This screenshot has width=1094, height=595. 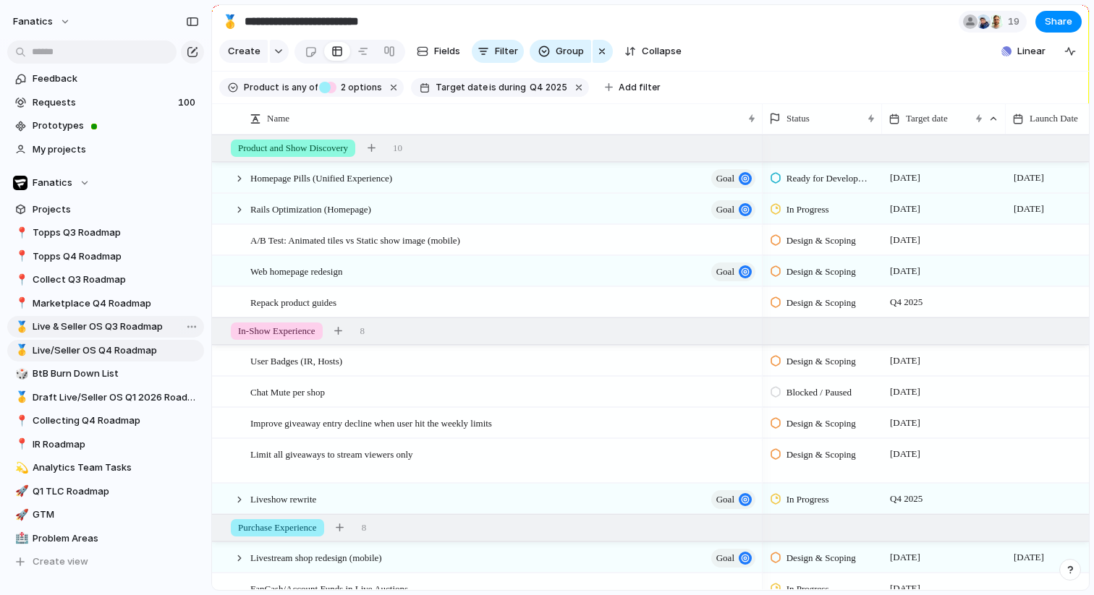 I want to click on div: 📍Topps Q4 Roadmap, so click(x=106, y=257).